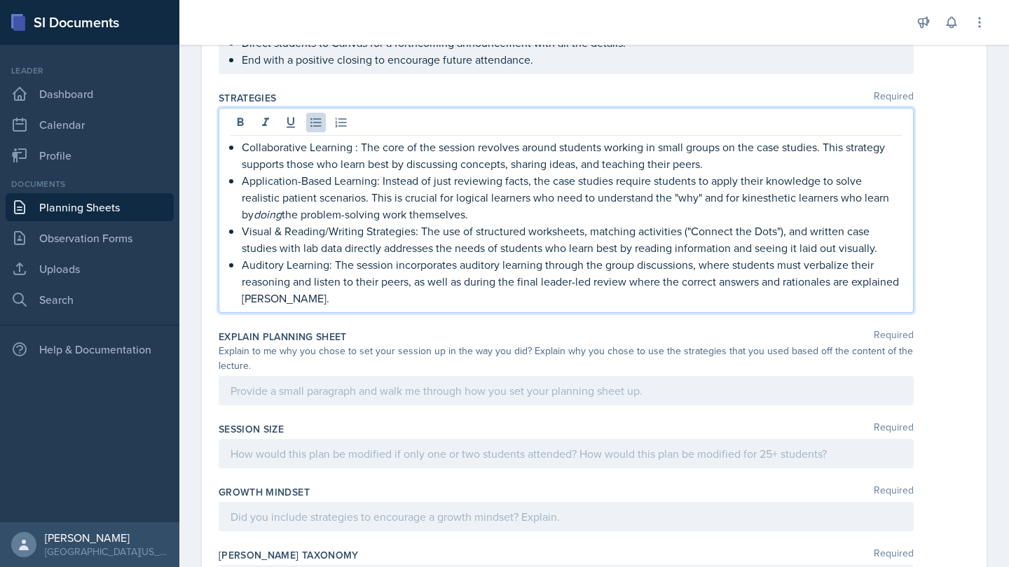  What do you see at coordinates (90, 71) in the screenshot?
I see `div: Leader` at bounding box center [90, 71].